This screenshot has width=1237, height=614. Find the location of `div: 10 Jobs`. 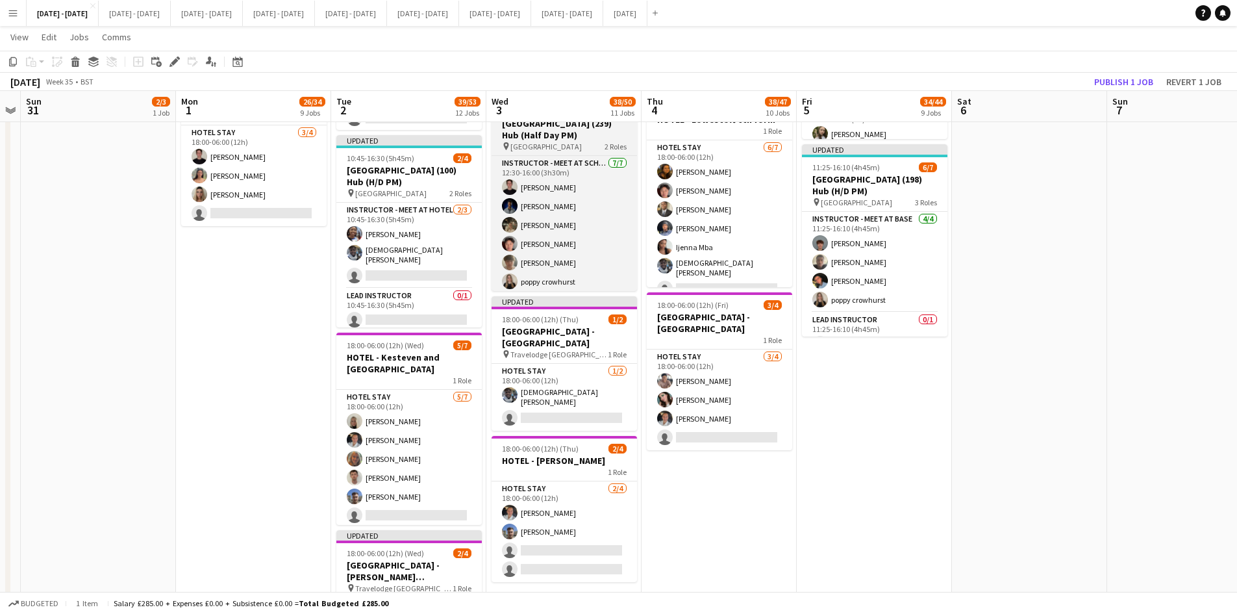

div: 10 Jobs is located at coordinates (778, 112).